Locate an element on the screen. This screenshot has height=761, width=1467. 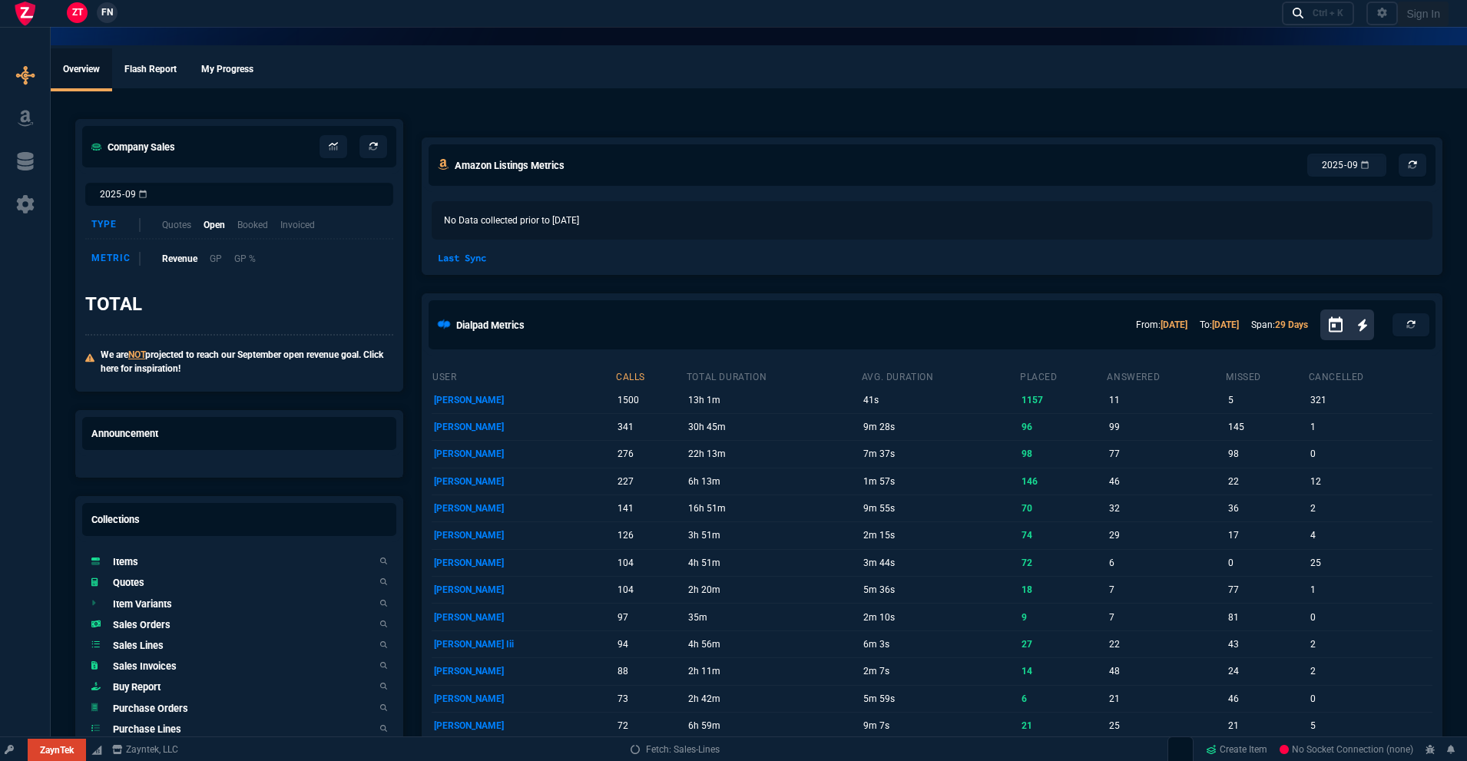
span: No Socket Connection (none) is located at coordinates (1347, 750).